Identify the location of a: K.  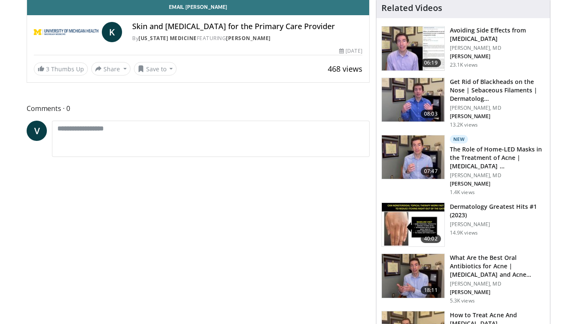
(112, 32).